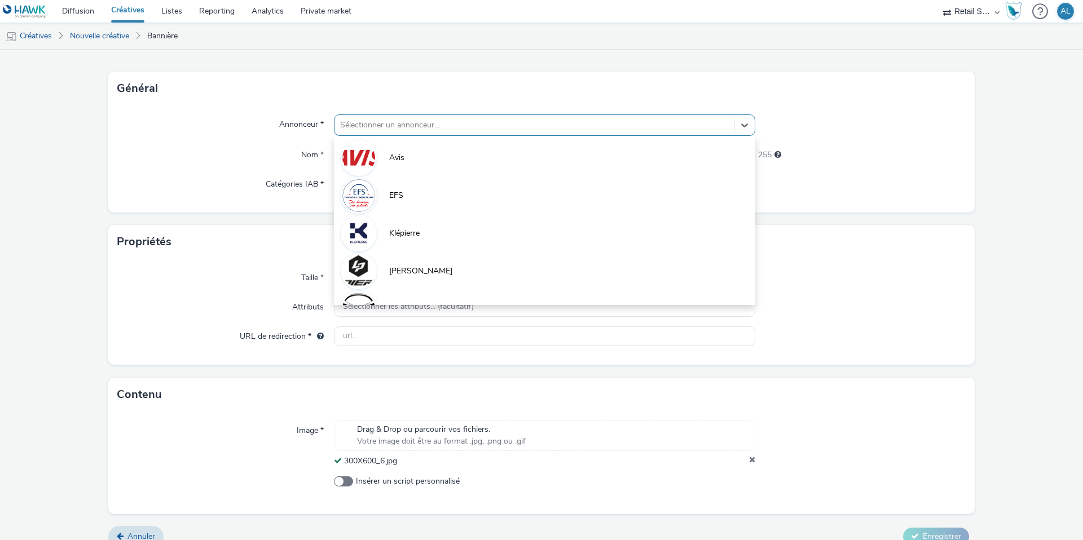 The height and width of the screenshot is (540, 1083). What do you see at coordinates (1013, 11) in the screenshot?
I see `img: Hawk Academy` at bounding box center [1013, 11].